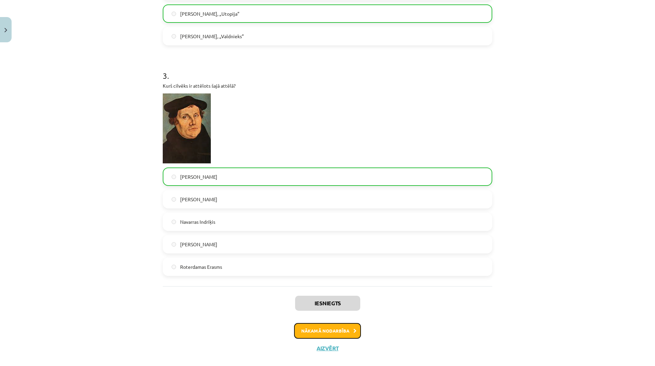  What do you see at coordinates (198, 222) in the screenshot?
I see `span: Navarras Indriķis` at bounding box center [198, 222].